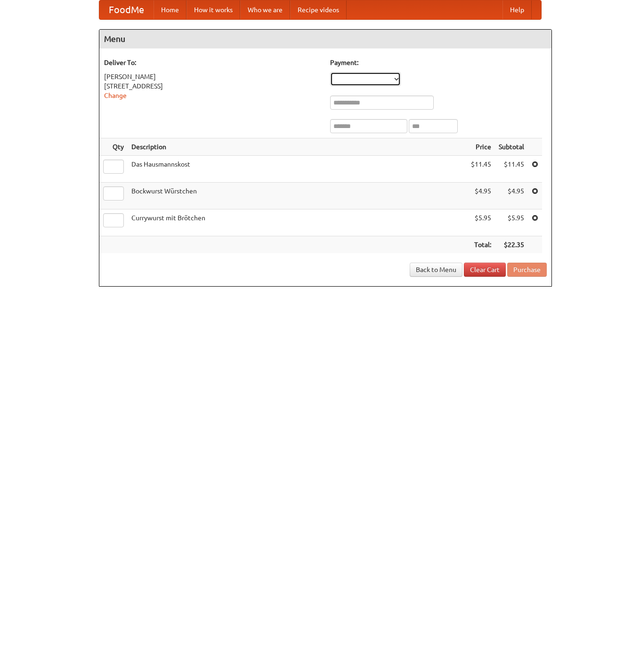 The height and width of the screenshot is (666, 640). What do you see at coordinates (527, 270) in the screenshot?
I see `button: Purchase` at bounding box center [527, 270].